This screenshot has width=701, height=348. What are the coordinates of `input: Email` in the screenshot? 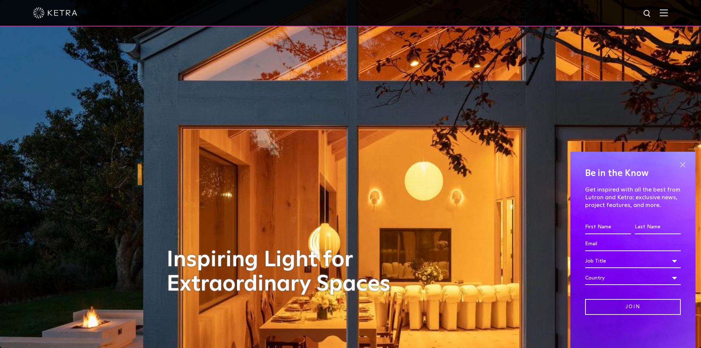 It's located at (633, 244).